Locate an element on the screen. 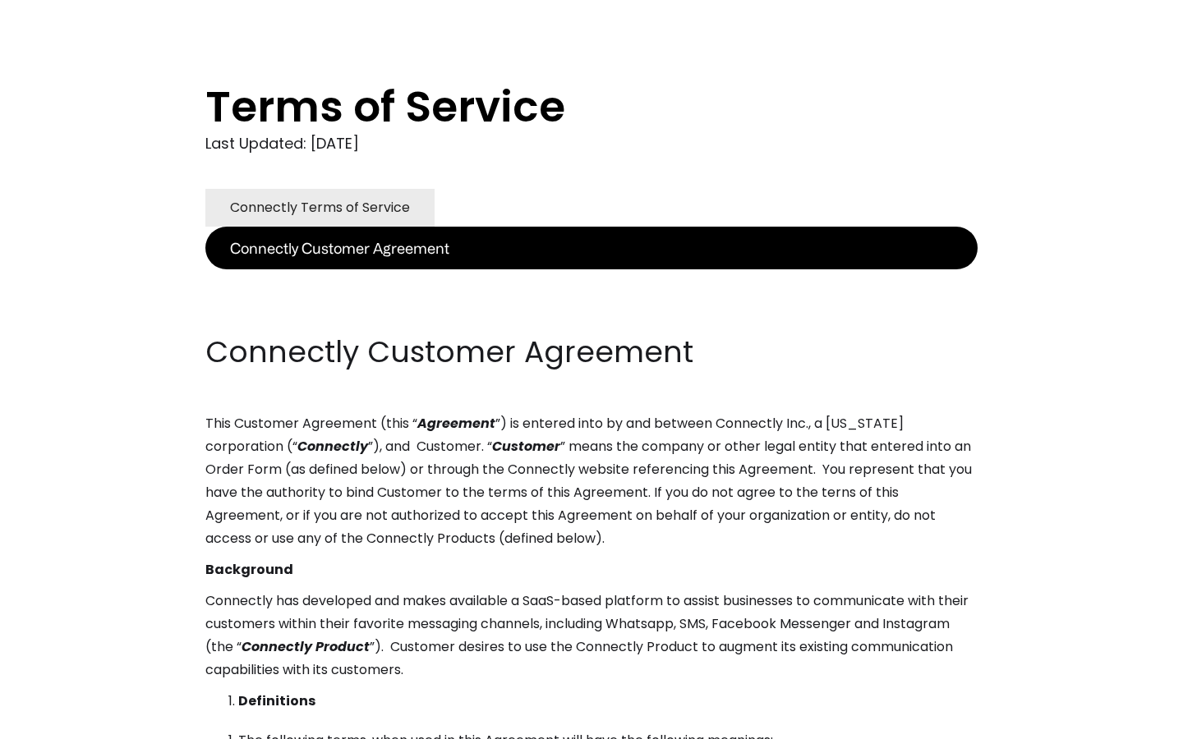  h1: Terms of Service is located at coordinates (558, 107).